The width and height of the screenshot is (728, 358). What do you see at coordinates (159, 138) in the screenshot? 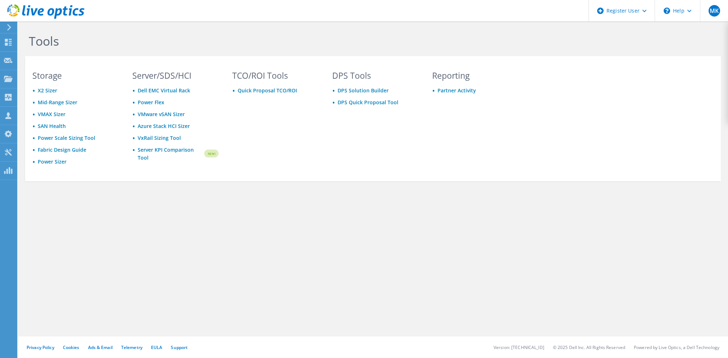
I see `a: VxRail Sizing Tool` at bounding box center [159, 138].